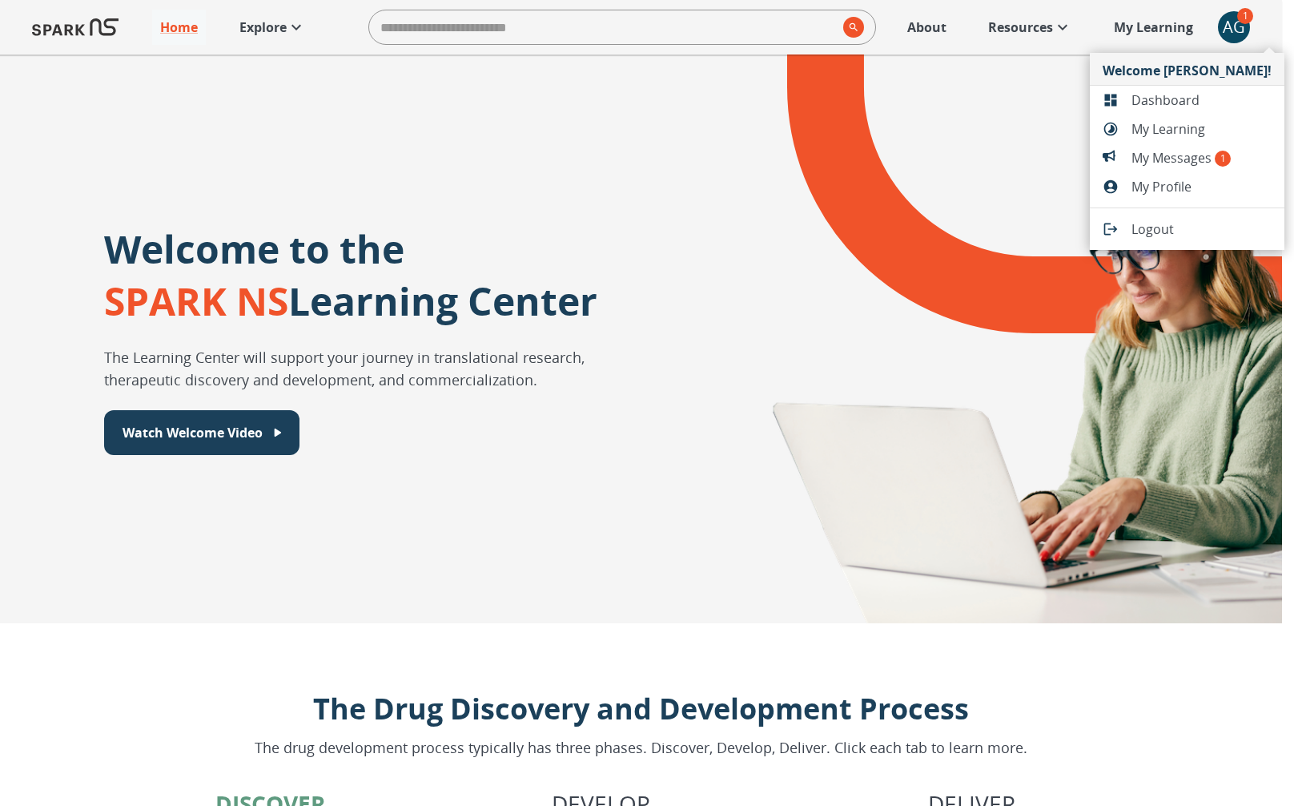 The width and height of the screenshot is (1294, 806). What do you see at coordinates (1201, 129) in the screenshot?
I see `span: My Learning` at bounding box center [1201, 129].